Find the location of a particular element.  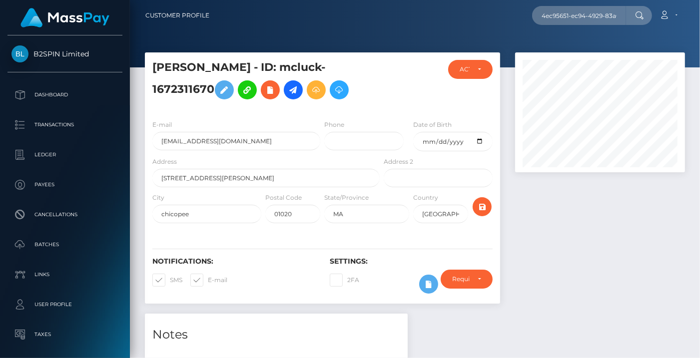

input: Search... is located at coordinates (579, 15).